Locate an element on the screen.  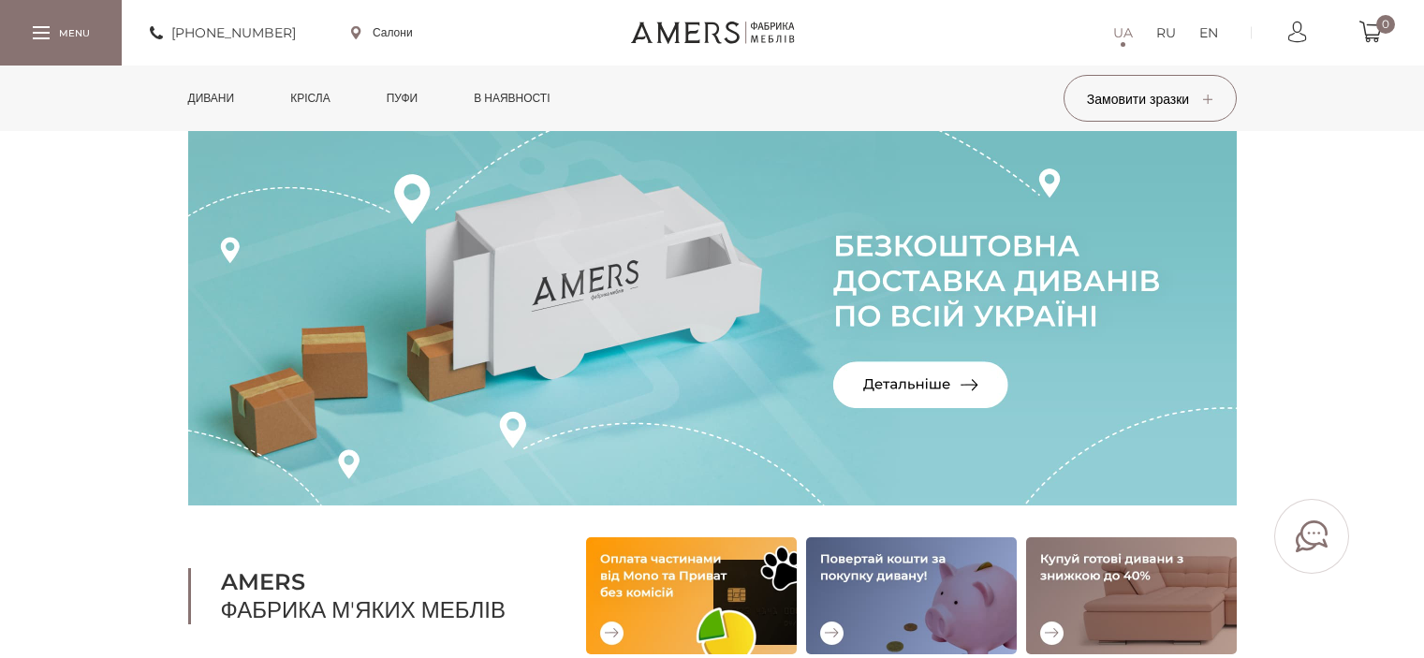
b: AMERS is located at coordinates (380, 582).